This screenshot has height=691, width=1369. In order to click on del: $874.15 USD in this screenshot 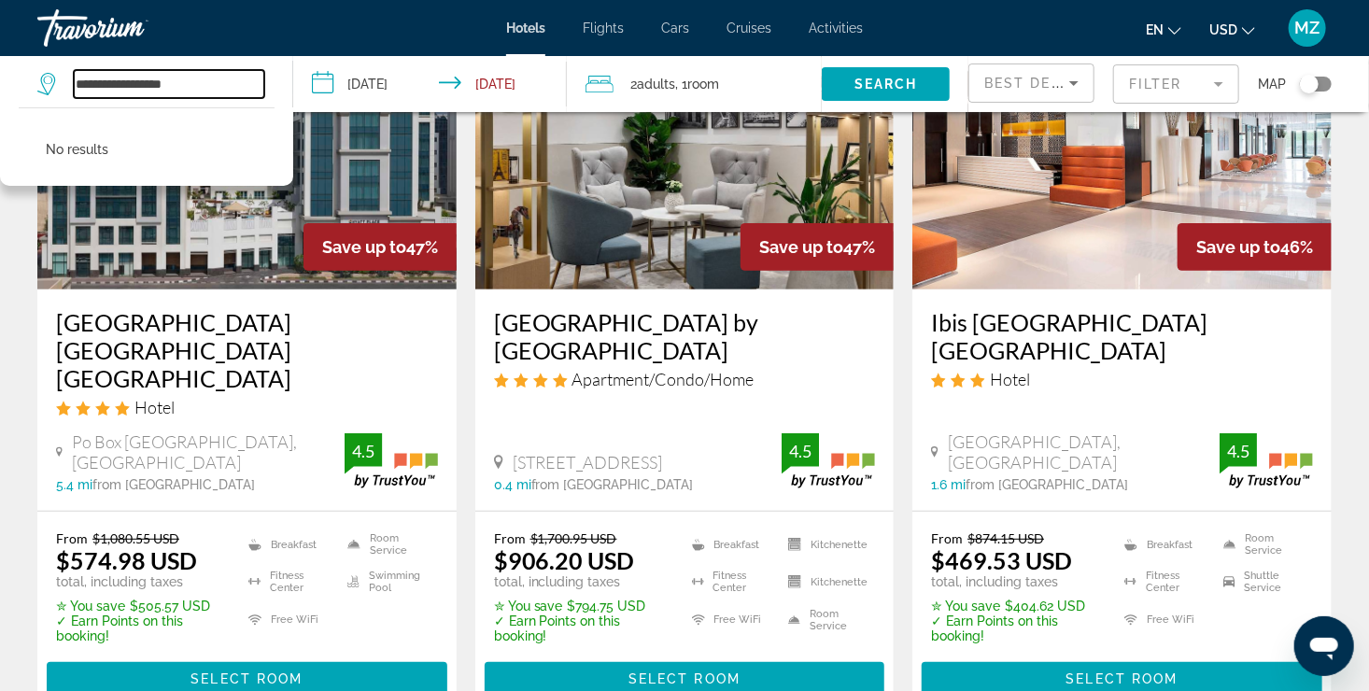, I will do `click(1006, 538)`.